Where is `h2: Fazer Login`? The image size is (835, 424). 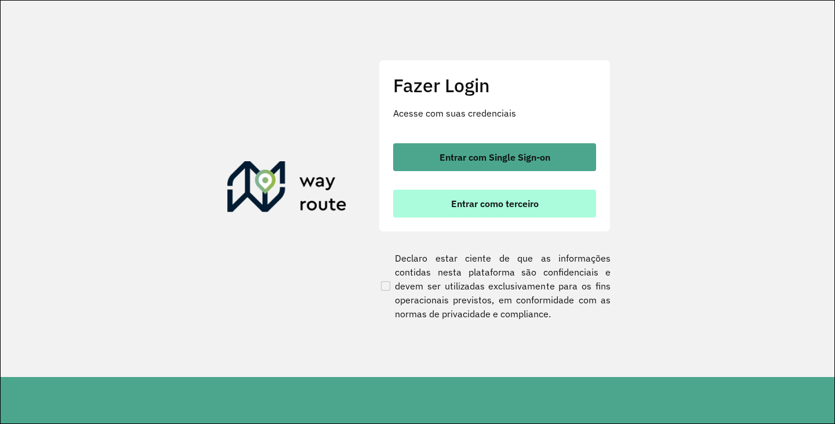
h2: Fazer Login is located at coordinates (495, 85).